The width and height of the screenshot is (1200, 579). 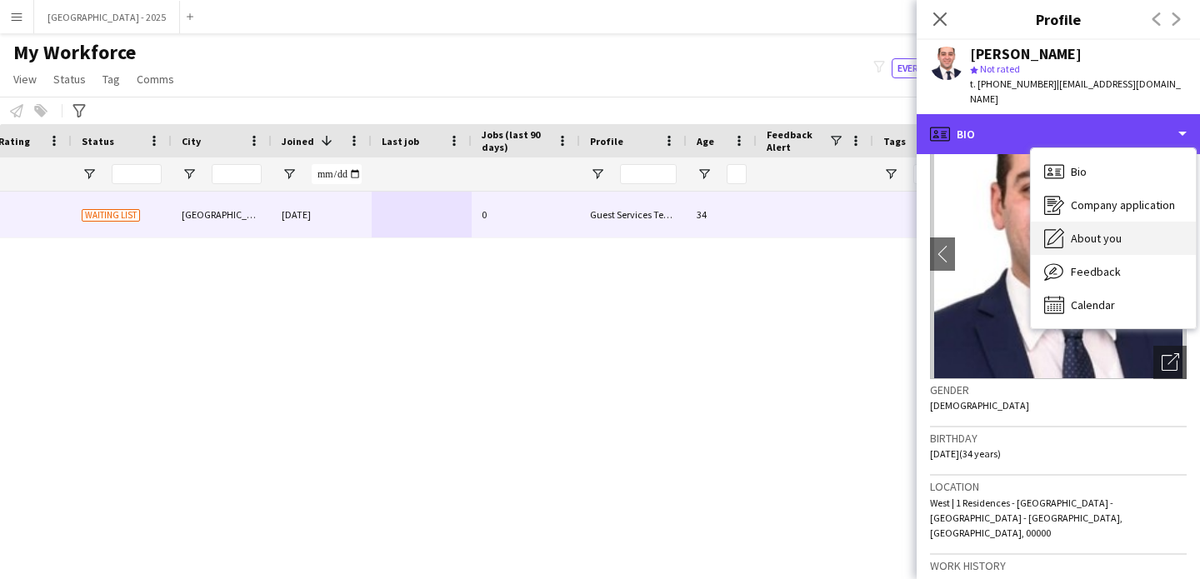 I want to click on span: Last job, so click(x=400, y=141).